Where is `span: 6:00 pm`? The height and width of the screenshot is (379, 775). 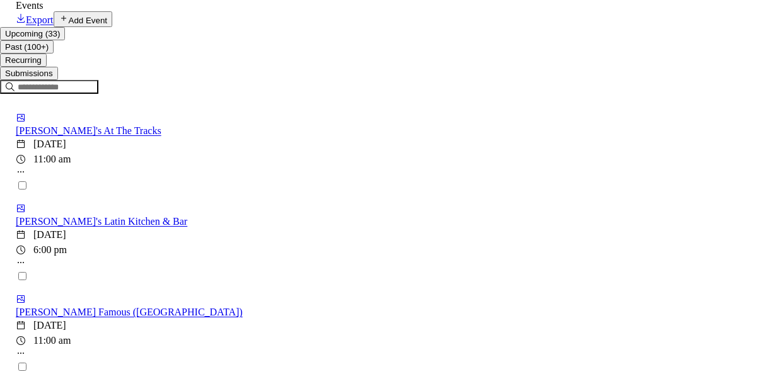 span: 6:00 pm is located at coordinates (387, 250).